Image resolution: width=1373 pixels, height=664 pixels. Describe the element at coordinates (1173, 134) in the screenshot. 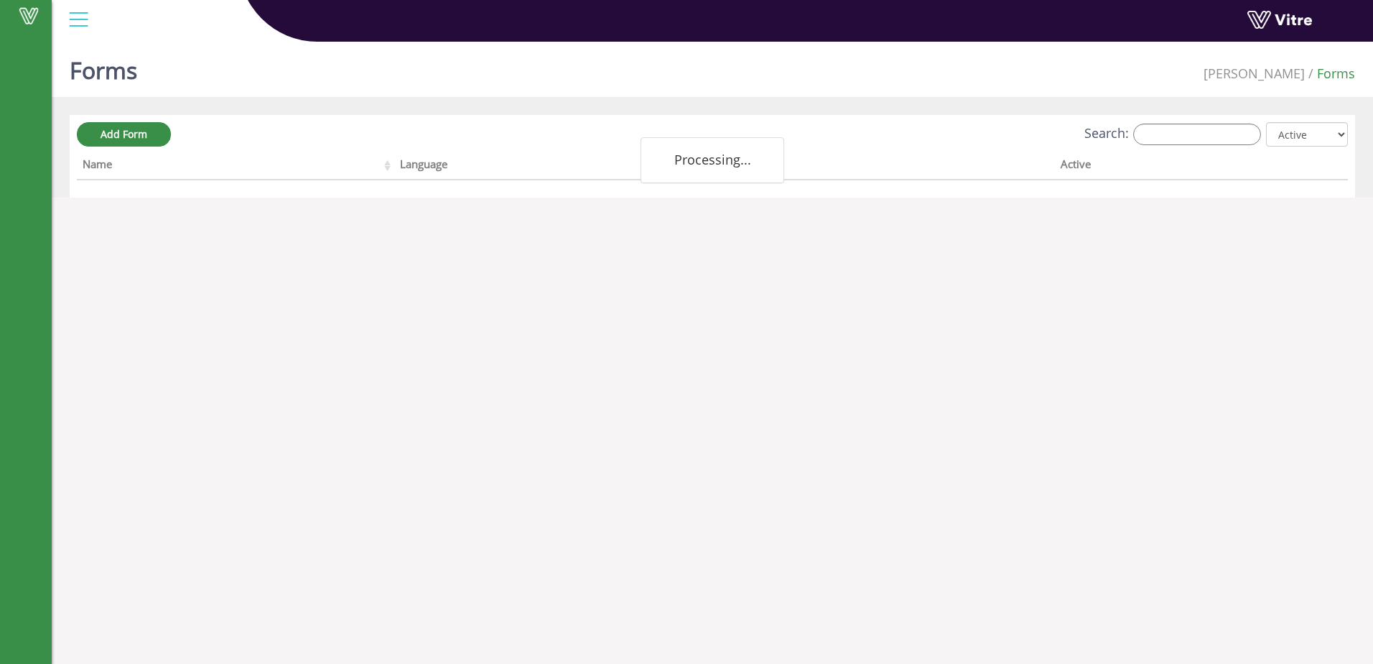

I see `label: Search:` at that location.